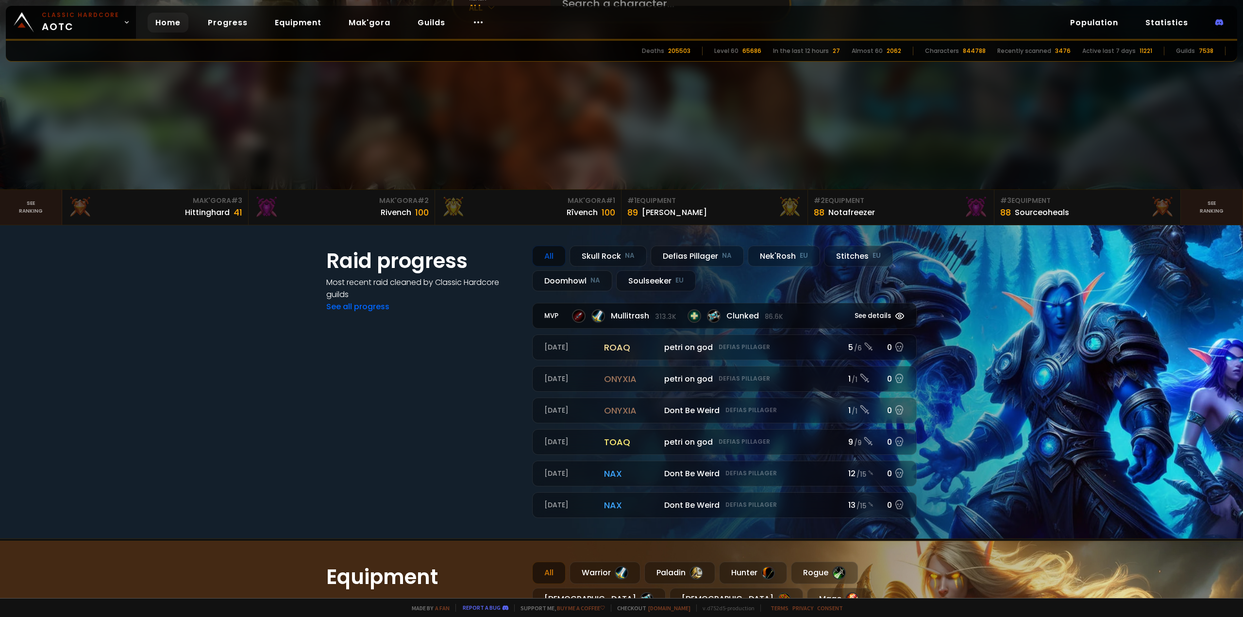 This screenshot has height=617, width=1243. I want to click on div: Rivench, so click(396, 212).